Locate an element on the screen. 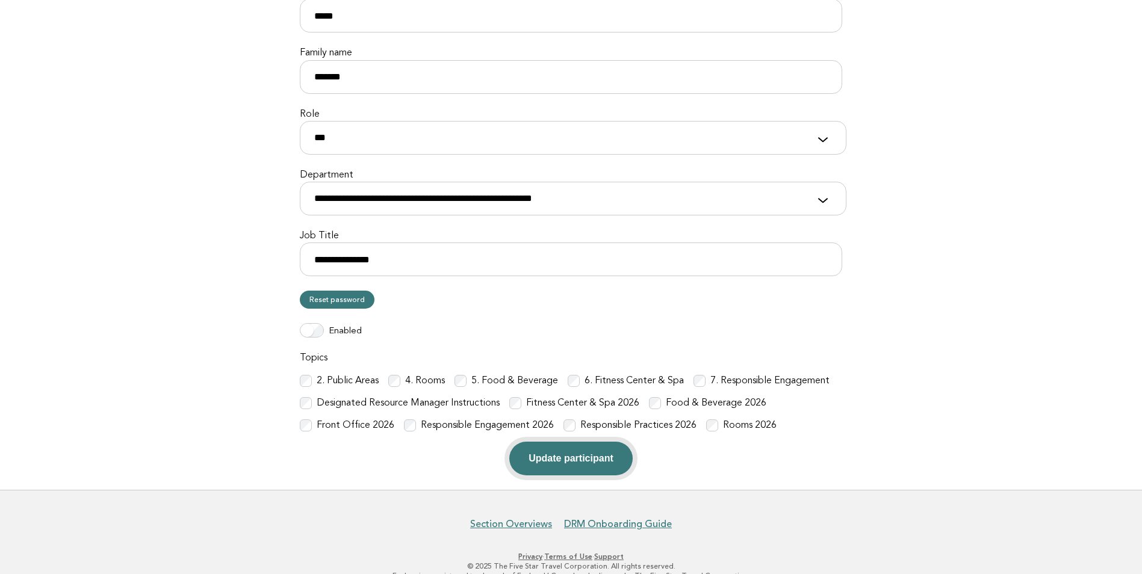 Image resolution: width=1142 pixels, height=574 pixels. label: Fitness Center & Spa 2026 is located at coordinates (582, 403).